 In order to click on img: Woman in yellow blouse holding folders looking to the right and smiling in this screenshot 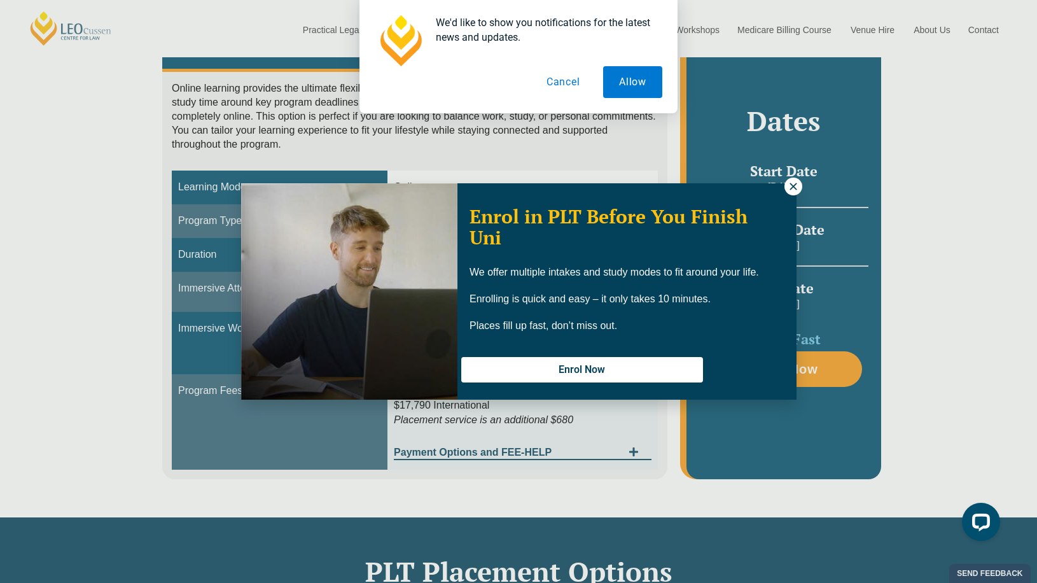, I will do `click(349, 291)`.